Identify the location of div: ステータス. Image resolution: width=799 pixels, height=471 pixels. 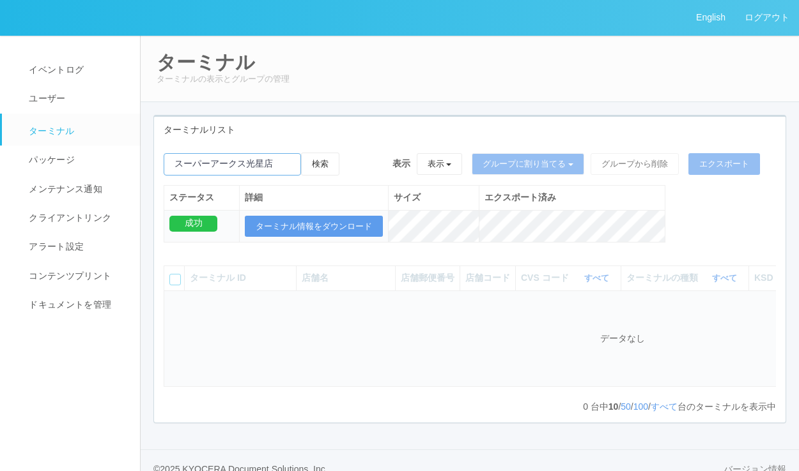
(201, 197).